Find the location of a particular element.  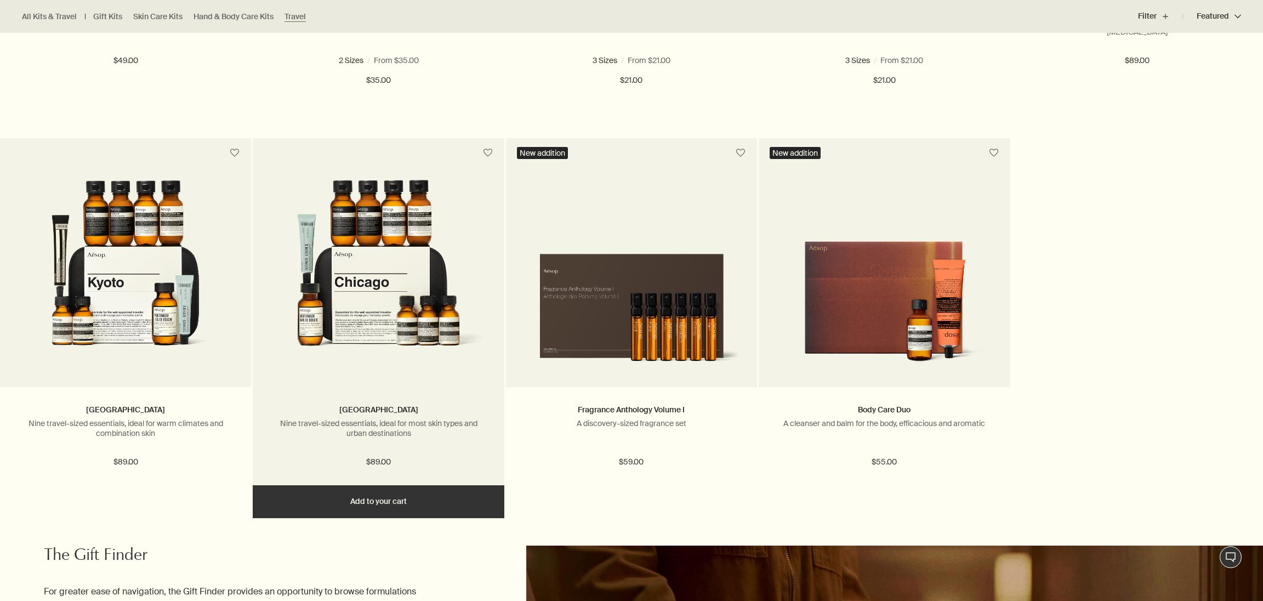

span: 2.4 oz is located at coordinates (357, 60).